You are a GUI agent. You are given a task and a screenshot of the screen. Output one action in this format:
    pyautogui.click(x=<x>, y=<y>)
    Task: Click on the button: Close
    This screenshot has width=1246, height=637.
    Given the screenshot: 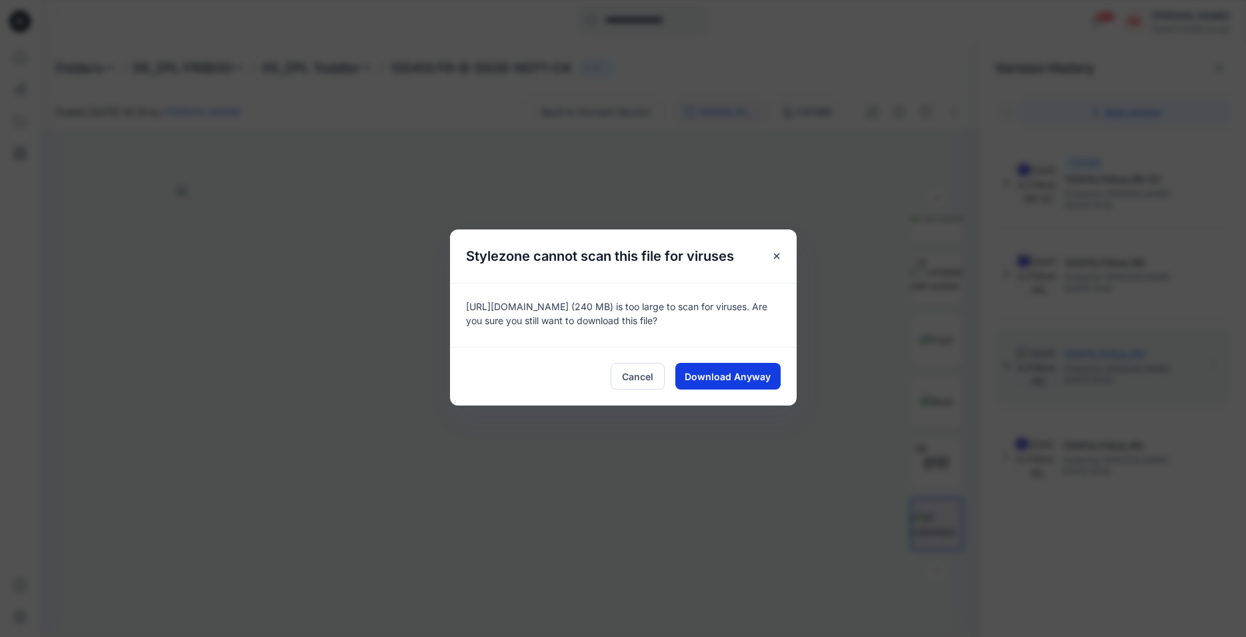 What is the action you would take?
    pyautogui.click(x=777, y=256)
    